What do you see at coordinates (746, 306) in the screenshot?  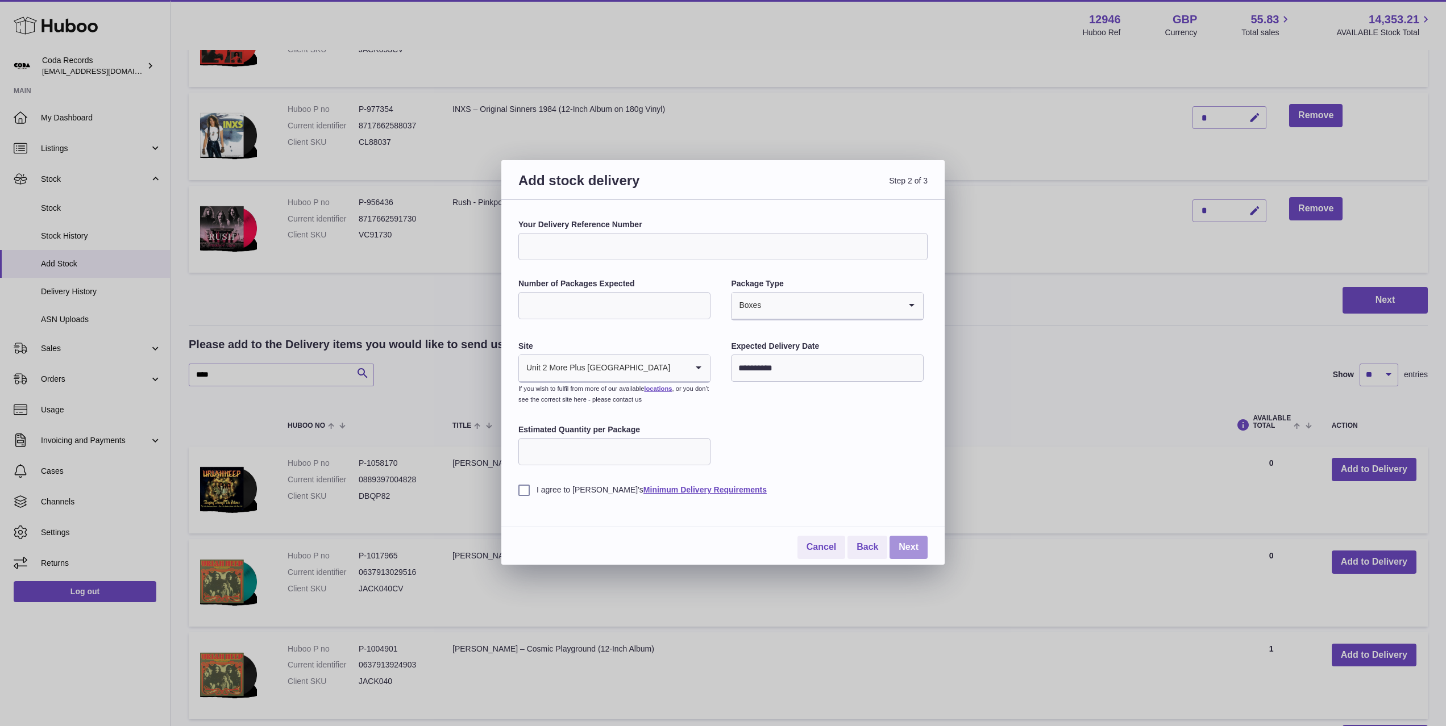 I see `span: Boxes` at bounding box center [746, 306].